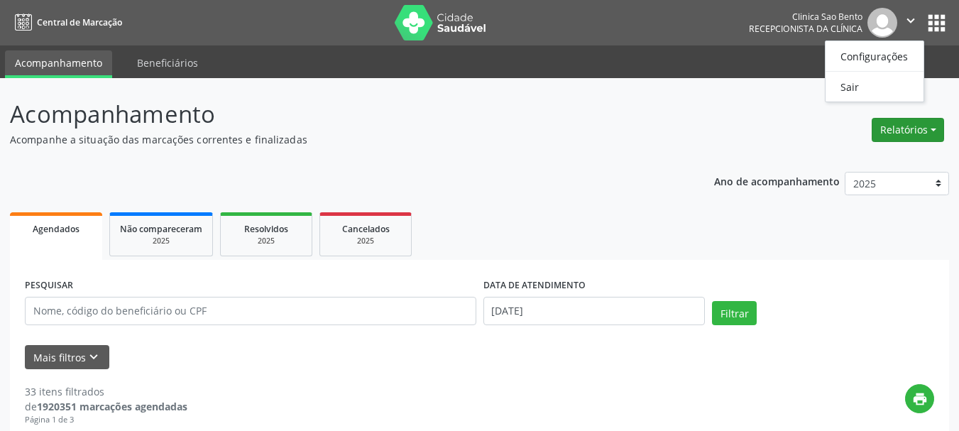 The height and width of the screenshot is (431, 959). I want to click on label: PESQUISAR, so click(49, 285).